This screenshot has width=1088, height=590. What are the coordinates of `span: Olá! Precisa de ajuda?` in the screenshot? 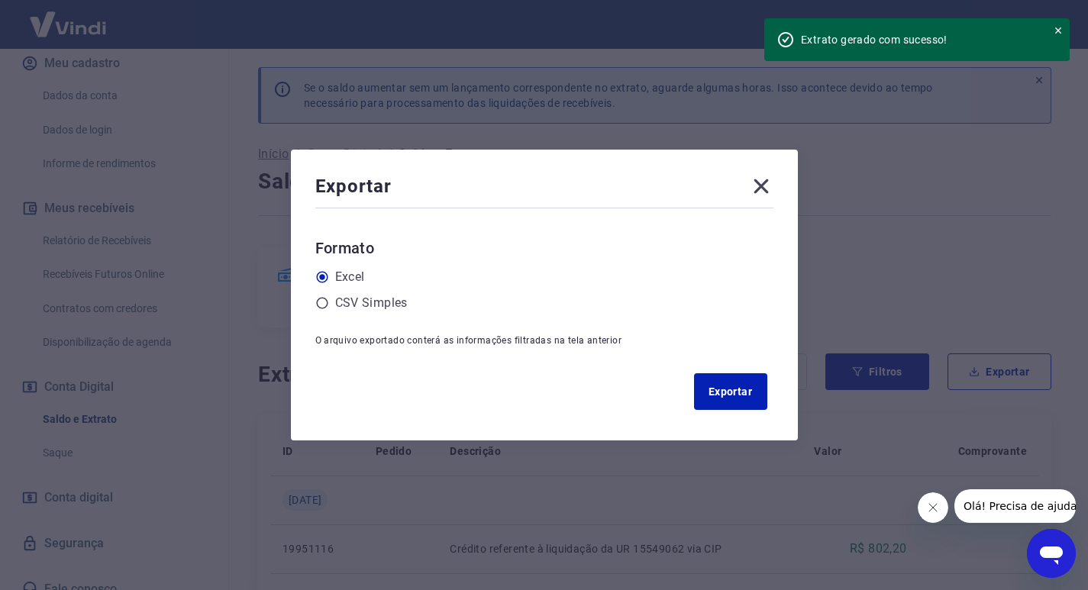 It's located at (69, 17).